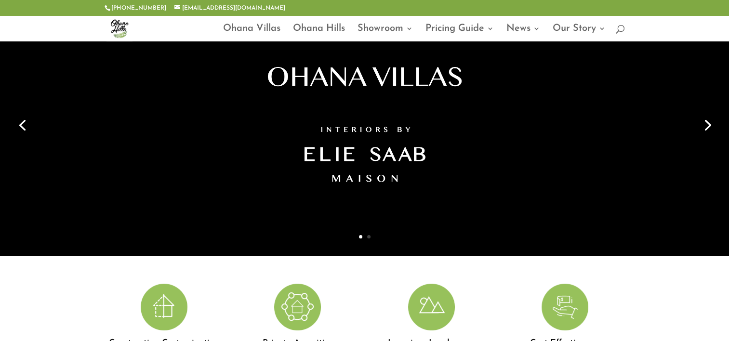 The height and width of the screenshot is (341, 729). What do you see at coordinates (523, 33) in the screenshot?
I see `a: News` at bounding box center [523, 33].